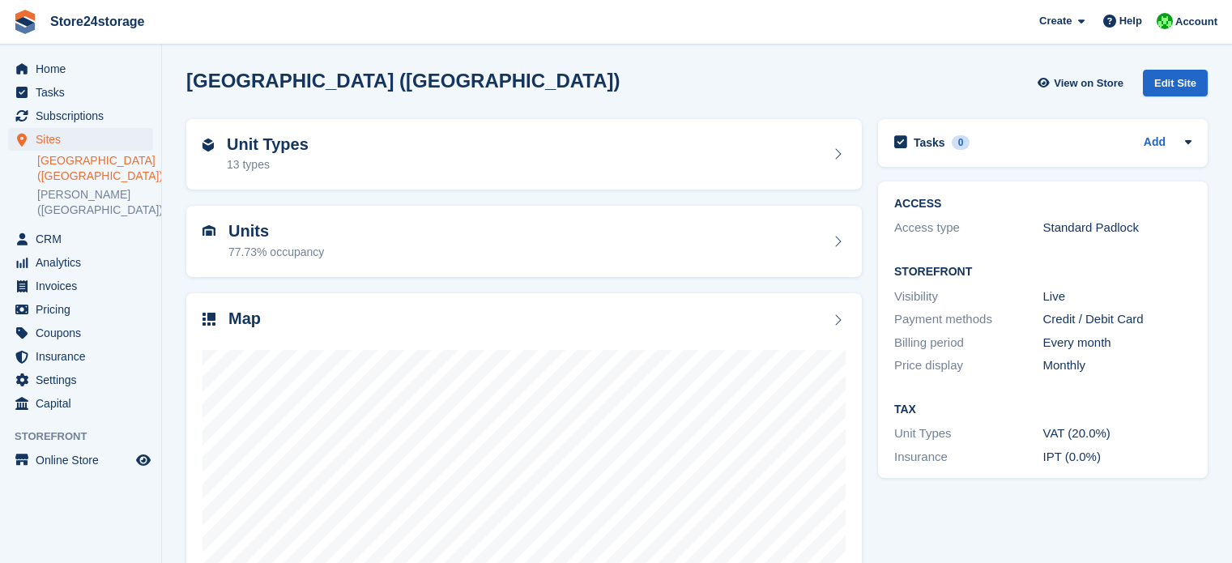 The height and width of the screenshot is (563, 1232). I want to click on span: Capital, so click(84, 403).